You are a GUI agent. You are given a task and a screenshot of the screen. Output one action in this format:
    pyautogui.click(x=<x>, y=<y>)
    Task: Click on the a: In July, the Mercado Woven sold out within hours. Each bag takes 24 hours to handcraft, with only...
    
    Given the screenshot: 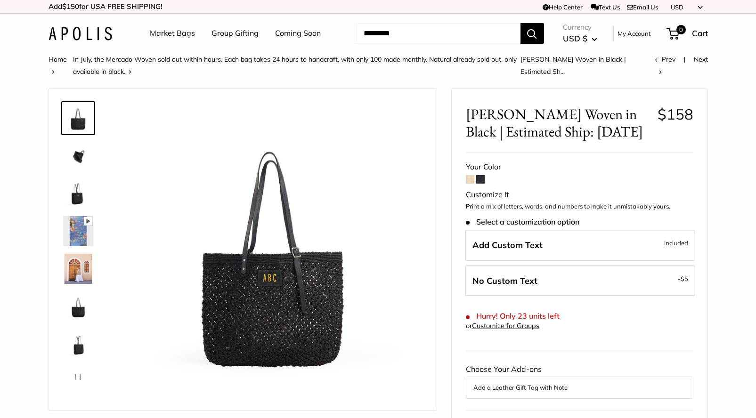 What is the action you would take?
    pyautogui.click(x=295, y=65)
    